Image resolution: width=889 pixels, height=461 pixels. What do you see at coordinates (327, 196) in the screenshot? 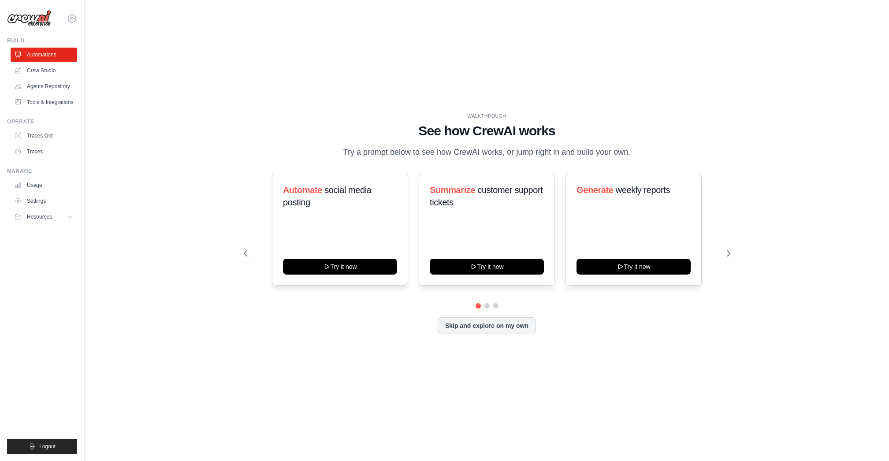
I see `span: social media posting` at bounding box center [327, 196].